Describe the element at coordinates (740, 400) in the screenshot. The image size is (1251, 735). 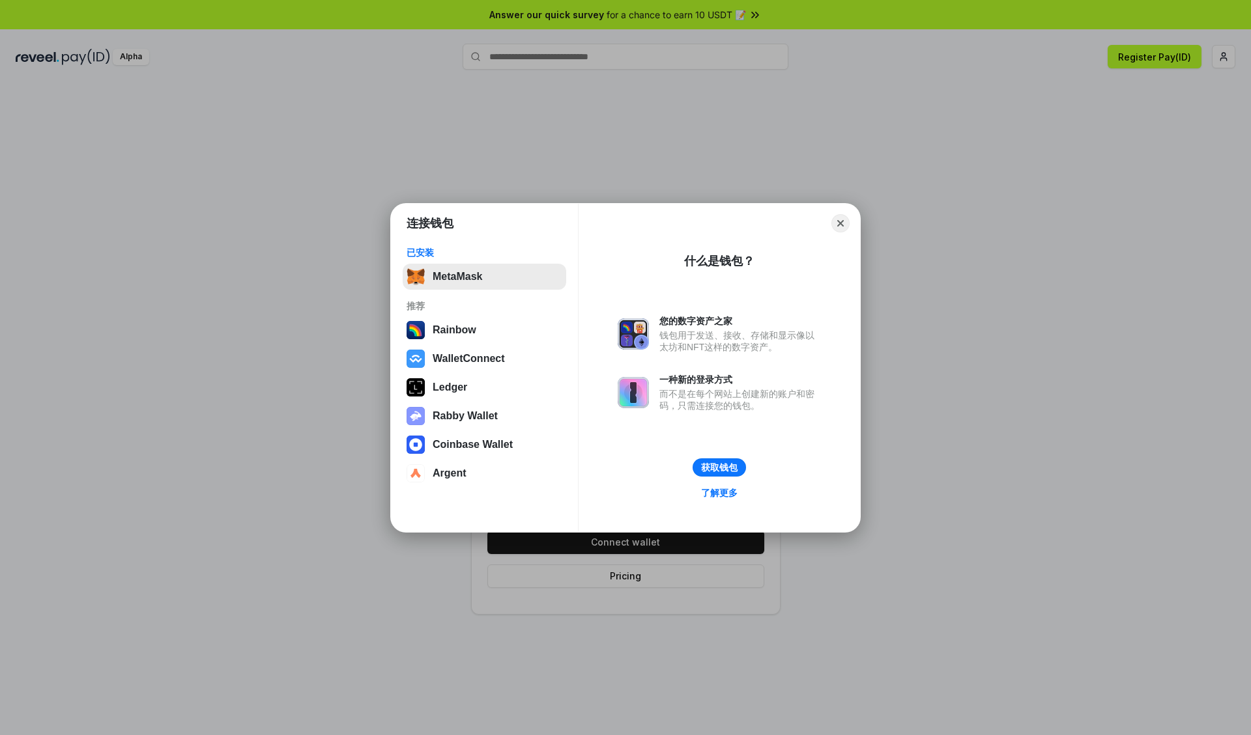
I see `div: 而不是在每个网站上创建新的账户和密码，只需连接您的钱包。` at that location.